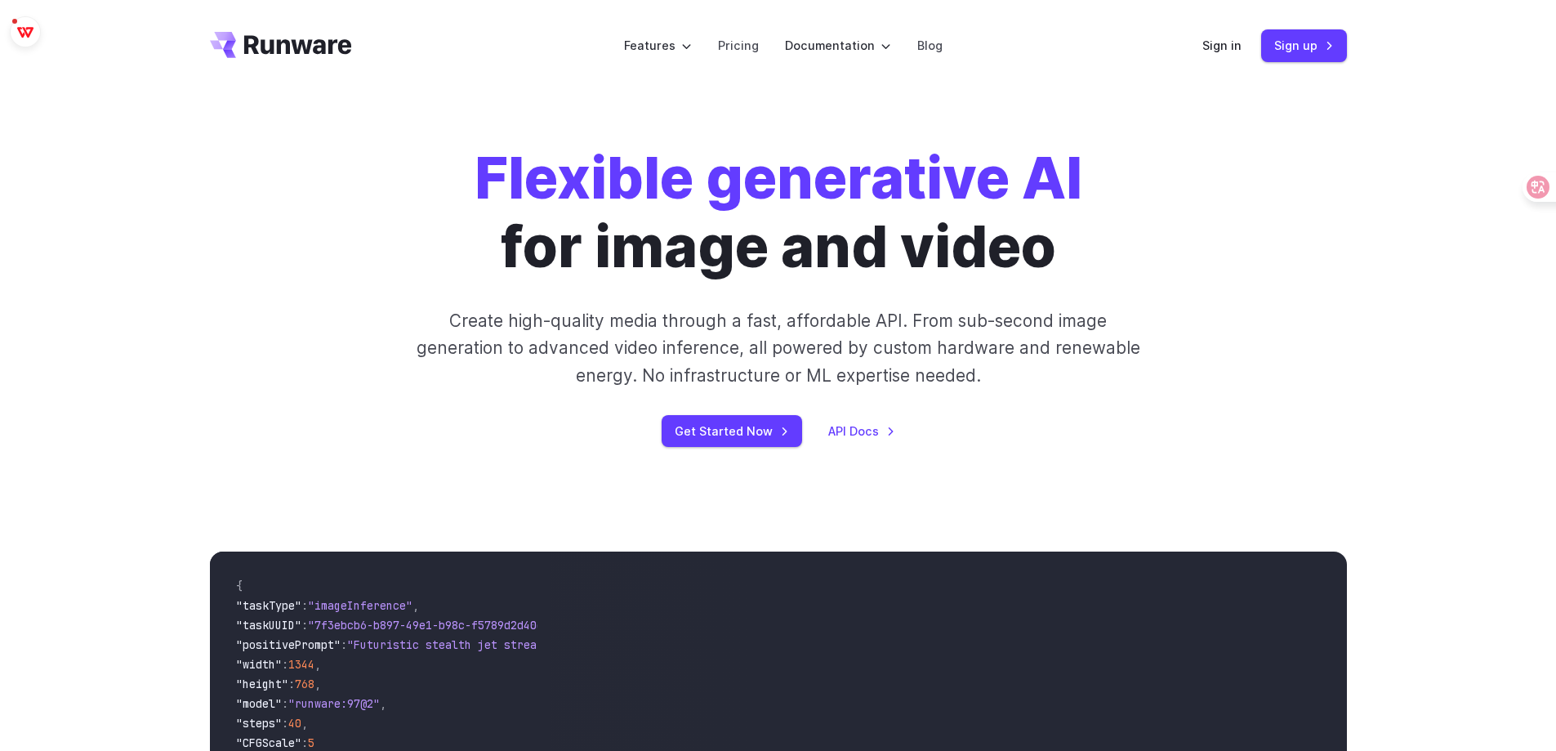 This screenshot has width=1556, height=751. Describe the element at coordinates (311, 742) in the screenshot. I see `span: 5` at that location.